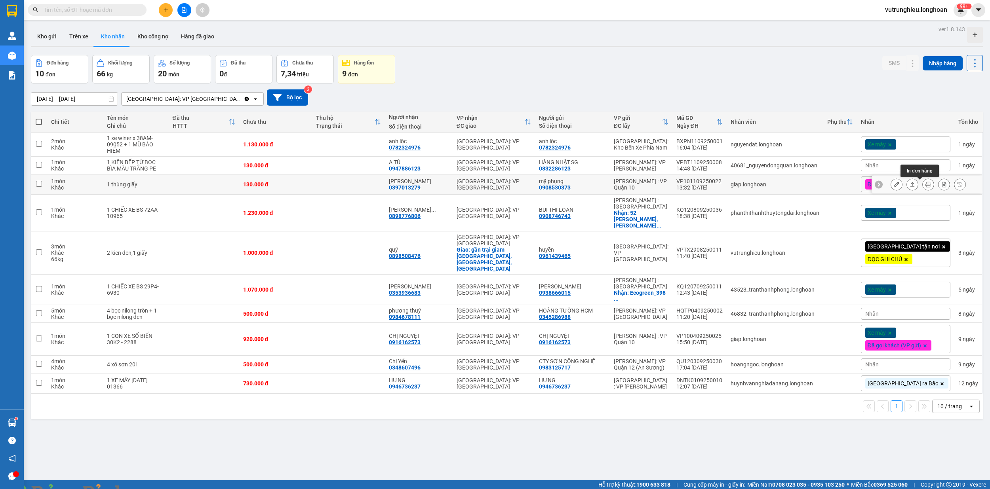  What do you see at coordinates (345, 126) in the screenshot?
I see `div: Trạng thái` at bounding box center [345, 126].